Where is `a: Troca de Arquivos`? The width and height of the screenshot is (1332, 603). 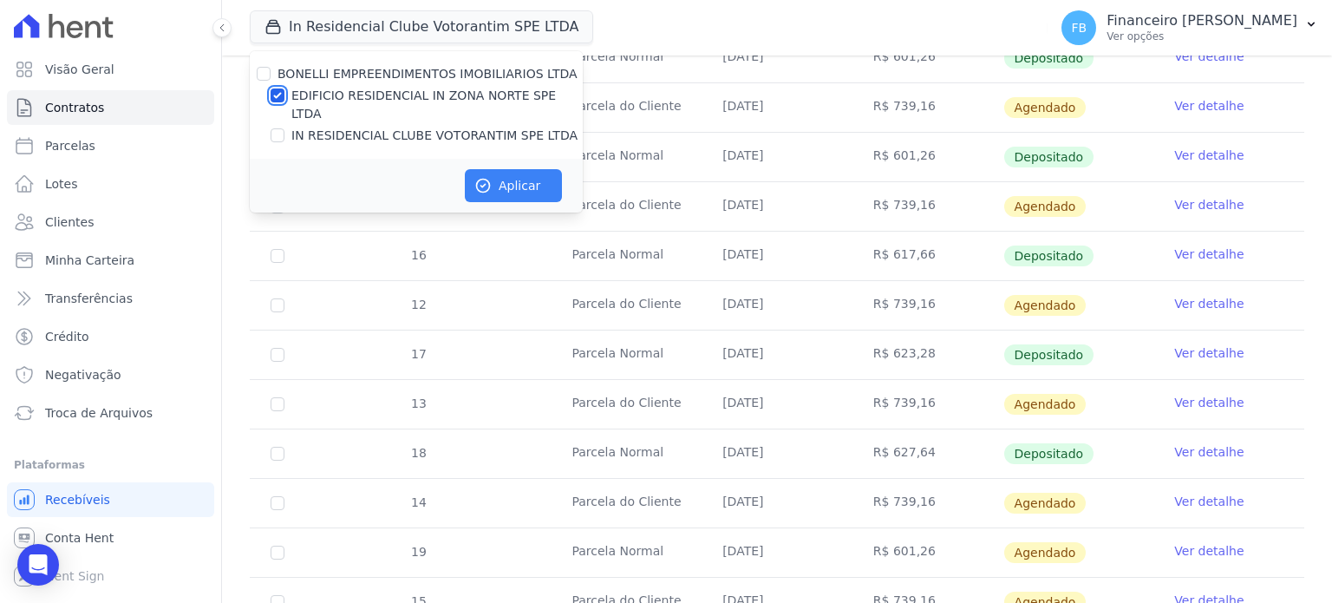
a: Troca de Arquivos is located at coordinates (110, 413).